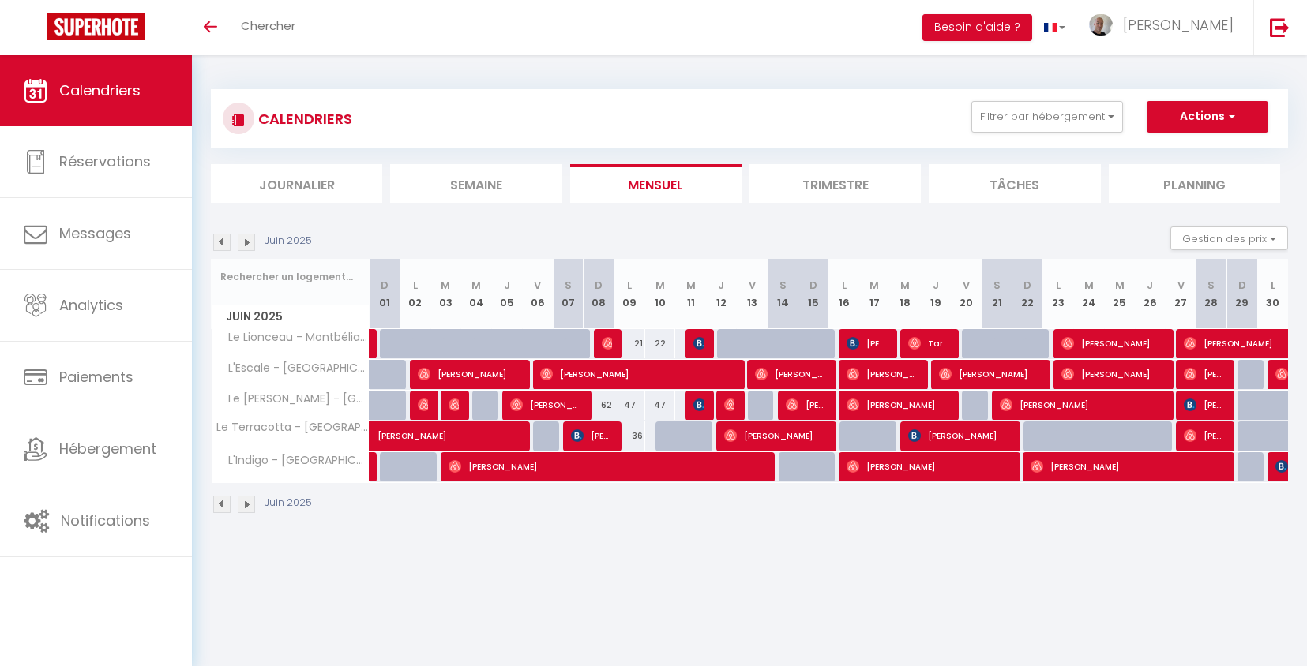  Describe the element at coordinates (568, 294) in the screenshot. I see `th: 07` at that location.